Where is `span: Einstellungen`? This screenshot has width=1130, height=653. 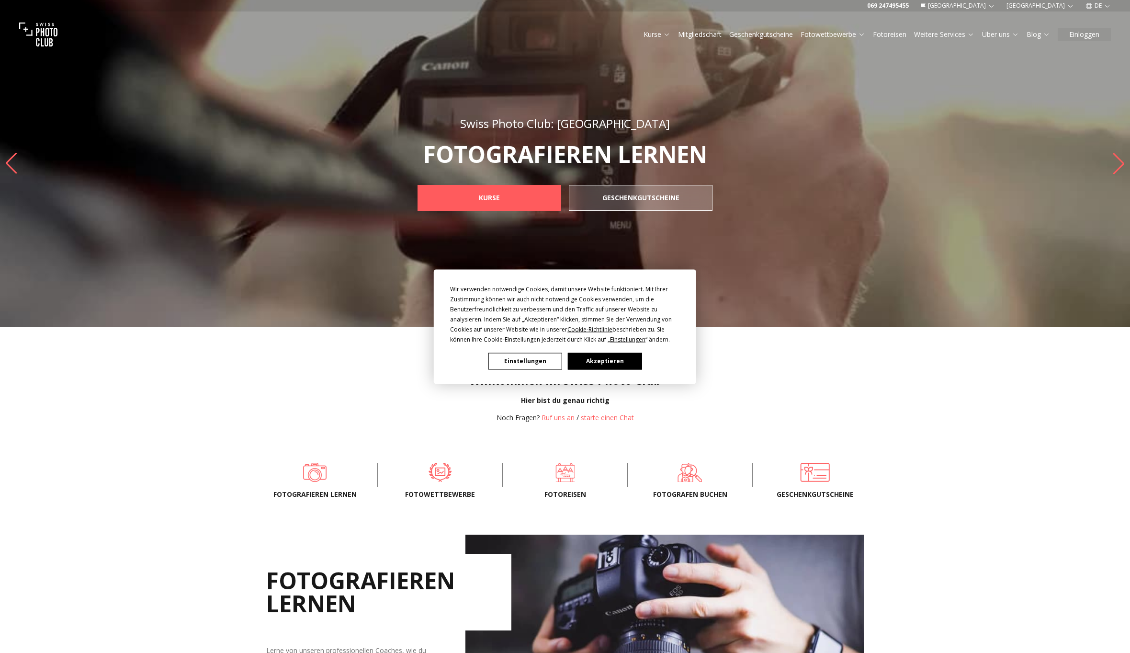
span: Einstellungen is located at coordinates (628, 339).